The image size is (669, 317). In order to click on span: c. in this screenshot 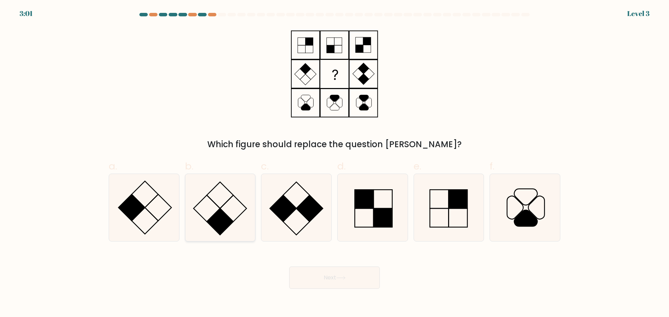, I will do `click(265, 166)`.